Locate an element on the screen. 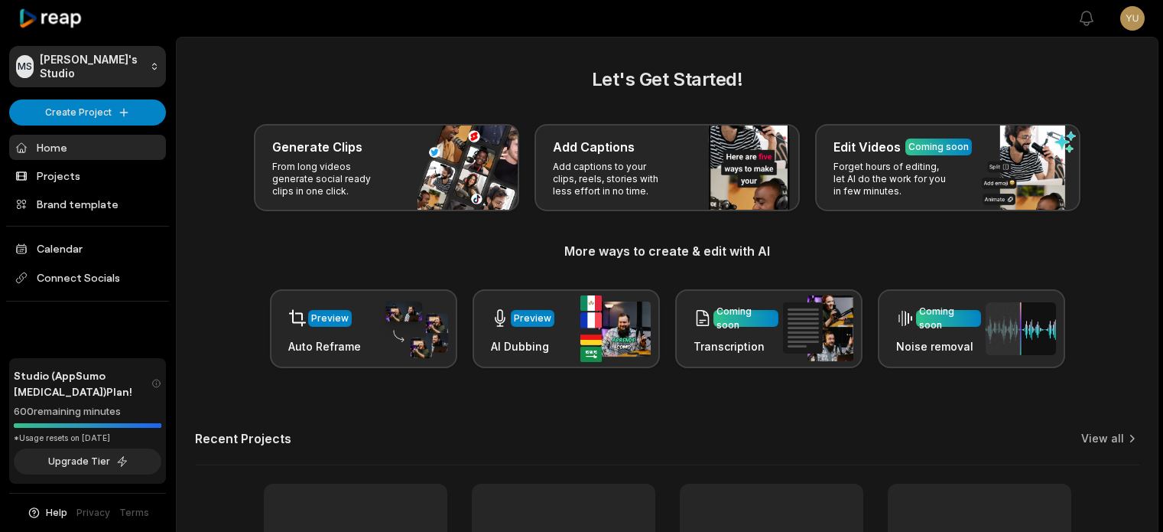 This screenshot has width=1163, height=532. img: ai_dubbing.png is located at coordinates (616, 328).